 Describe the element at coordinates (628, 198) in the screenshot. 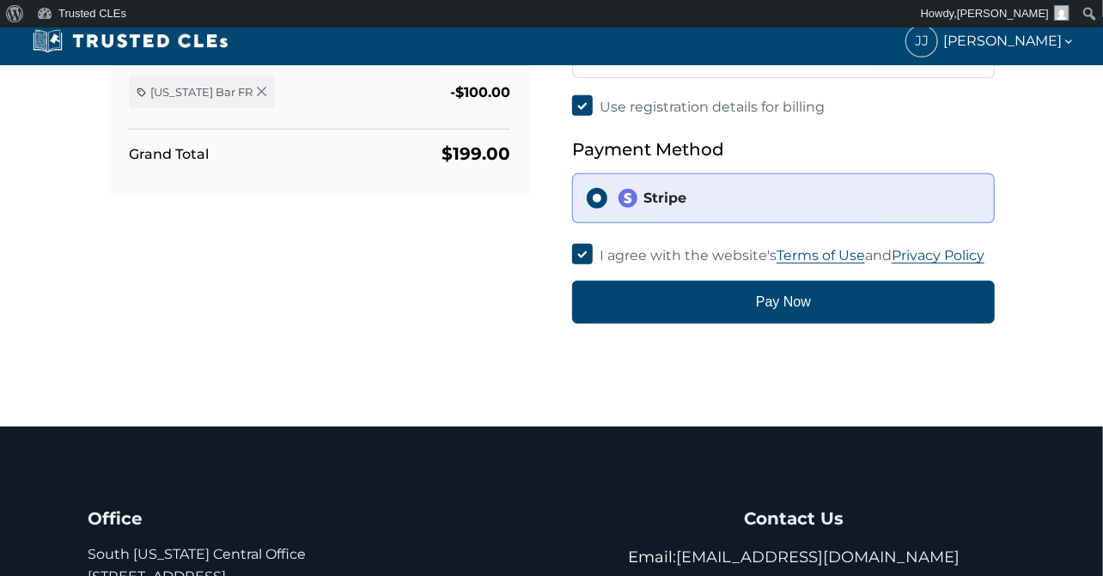

I see `img: stripe` at that location.